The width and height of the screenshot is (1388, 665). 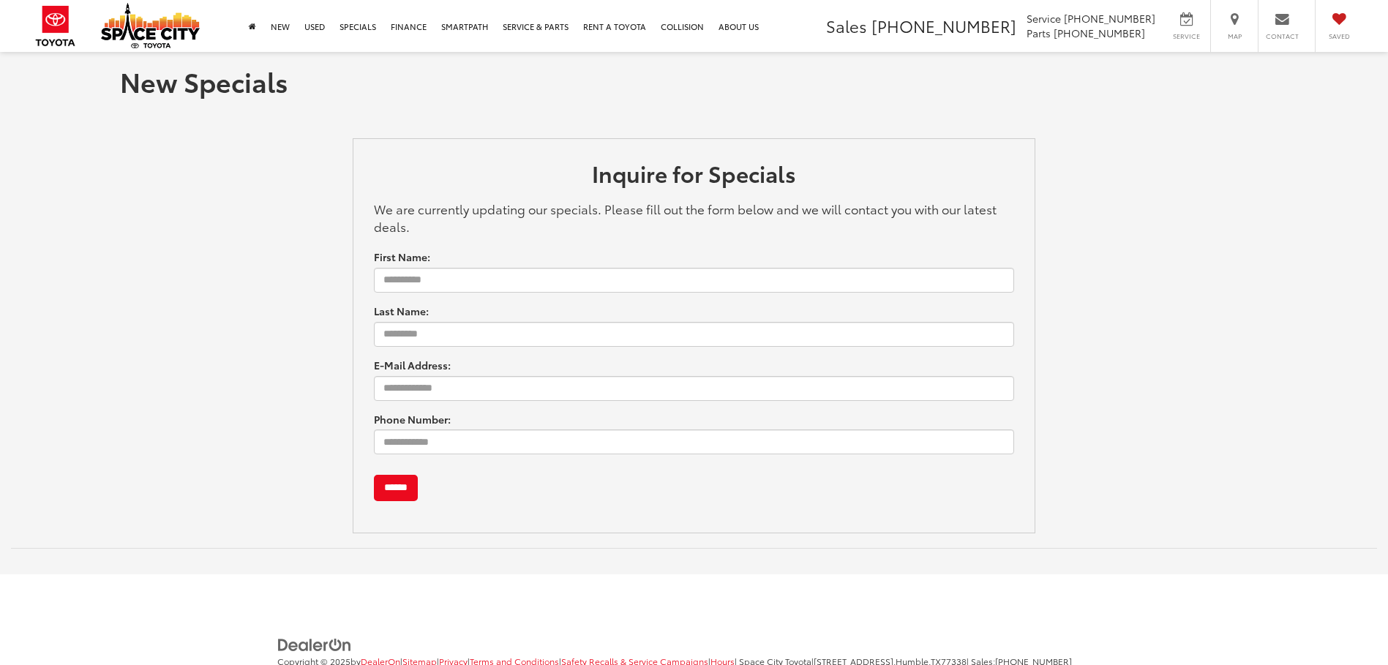 I want to click on span: Map, so click(x=1235, y=36).